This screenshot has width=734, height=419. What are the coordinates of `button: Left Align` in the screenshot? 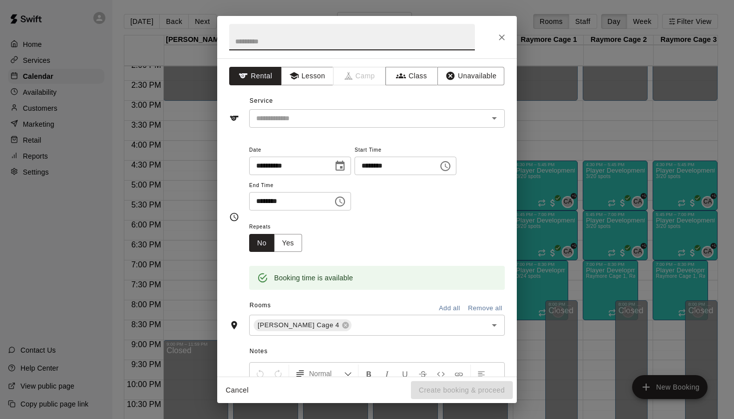 It's located at (481, 374).